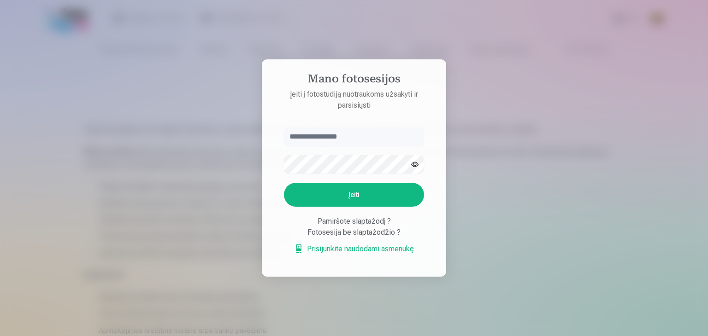 Image resolution: width=708 pixels, height=336 pixels. Describe the element at coordinates (354, 233) in the screenshot. I see `div: Fotosesija be slaptažodžio ?` at that location.